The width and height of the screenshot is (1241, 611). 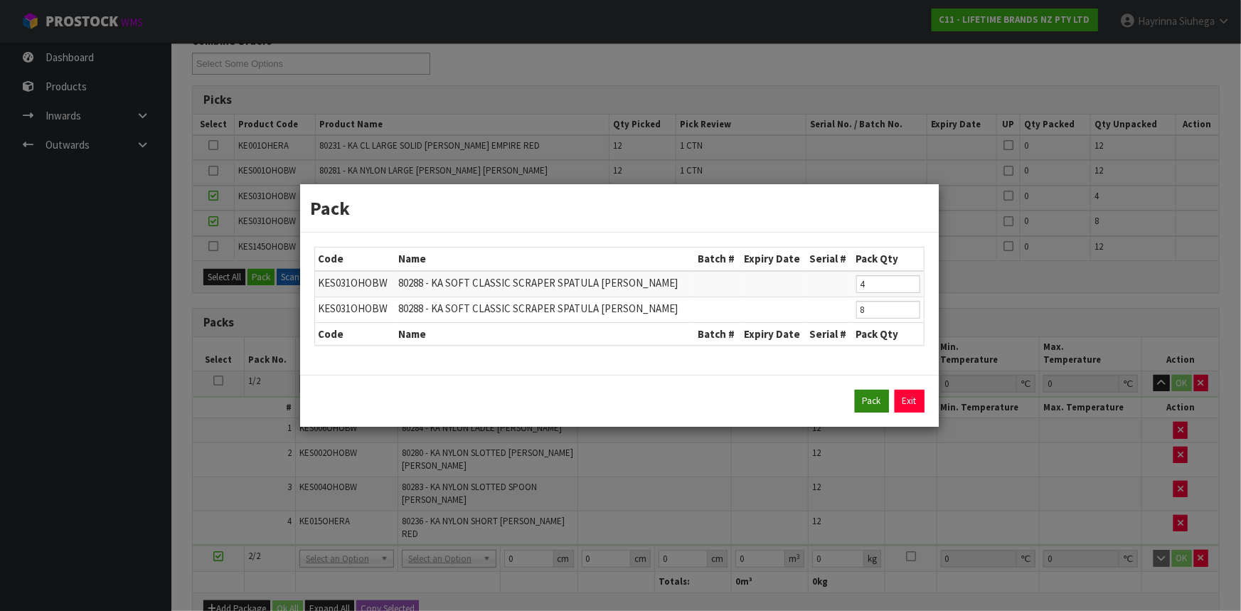 I want to click on h3: Pack, so click(x=619, y=208).